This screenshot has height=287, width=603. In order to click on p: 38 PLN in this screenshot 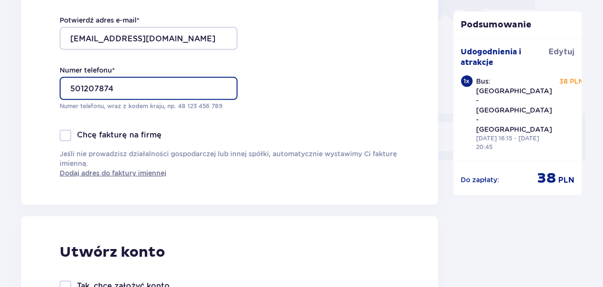, I will do `click(572, 81)`.